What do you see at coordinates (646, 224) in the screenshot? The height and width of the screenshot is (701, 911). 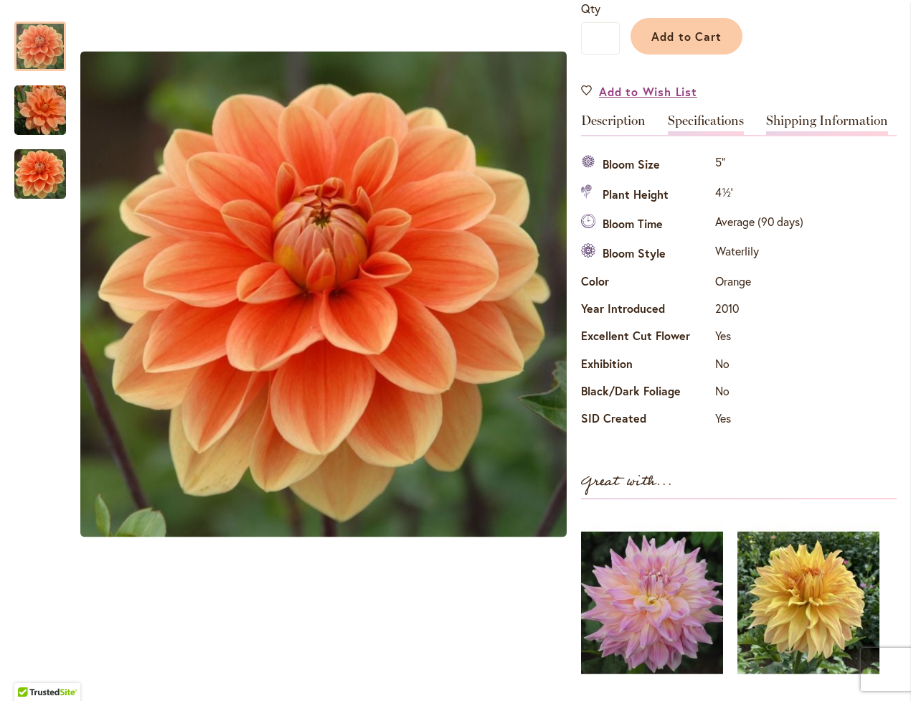 I see `th: Bloom Time` at bounding box center [646, 224].